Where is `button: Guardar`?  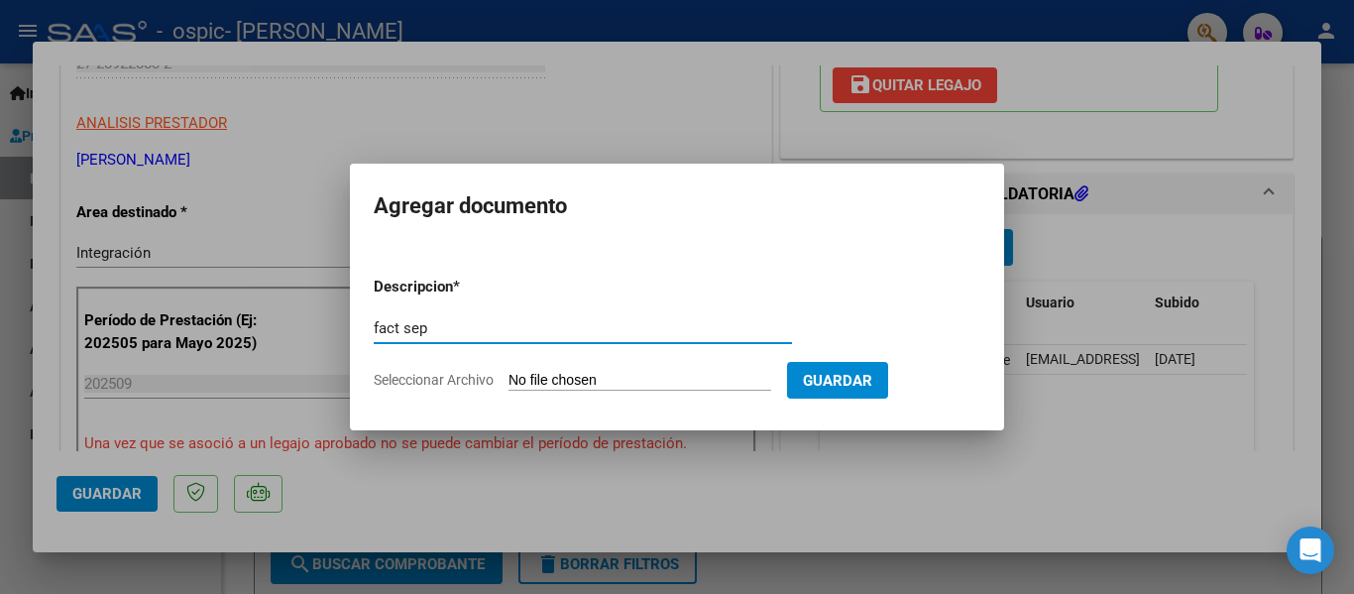
button: Guardar is located at coordinates (838, 380).